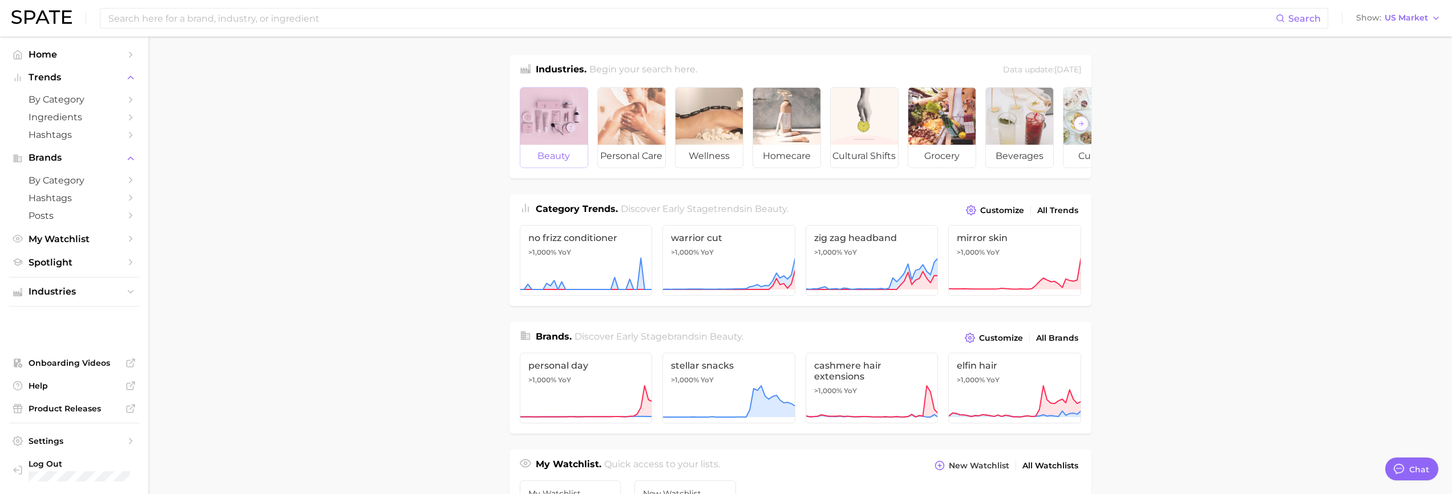 This screenshot has width=1452, height=494. Describe the element at coordinates (74, 409) in the screenshot. I see `a: Product Releases` at that location.